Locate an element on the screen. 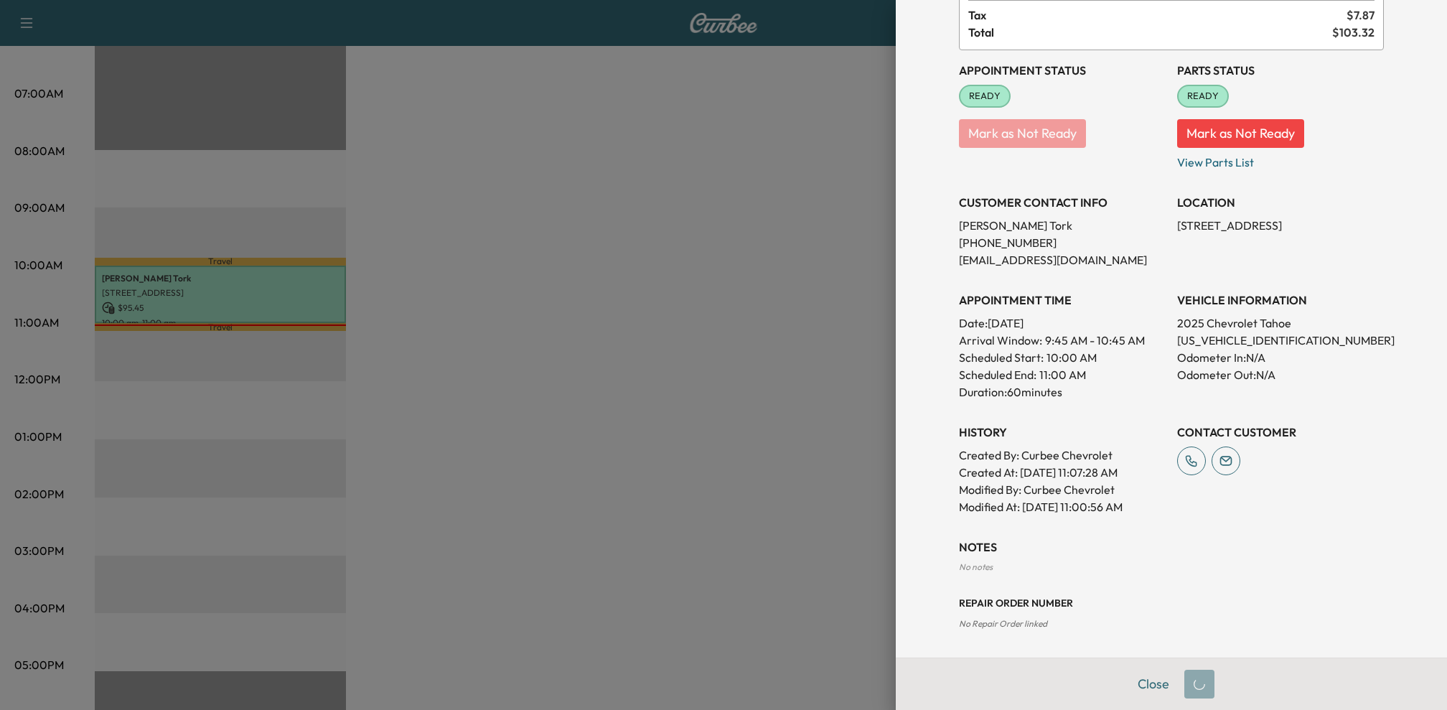  h3: VEHICLE INFORMATION is located at coordinates (1280, 300).